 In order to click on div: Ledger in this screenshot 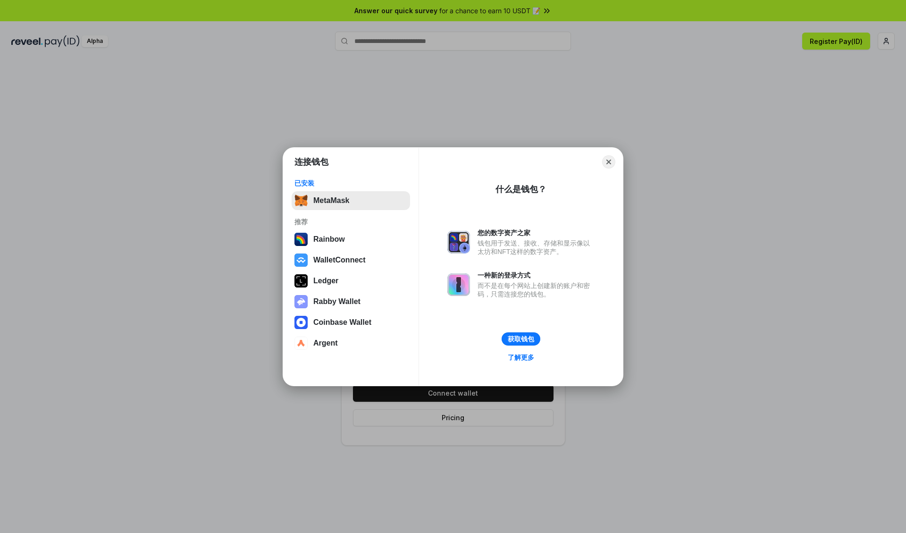, I will do `click(325, 281)`.